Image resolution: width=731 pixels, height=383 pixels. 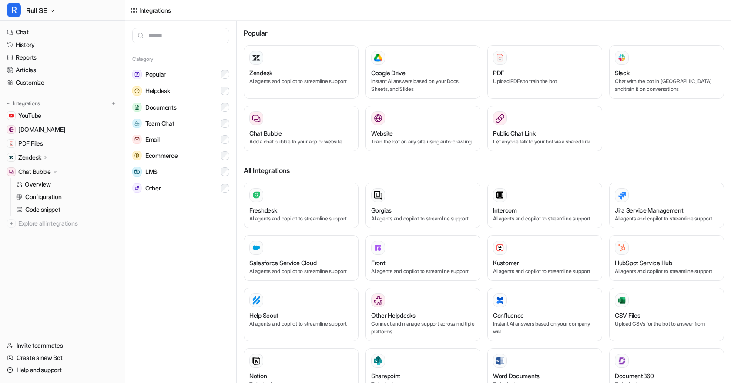 What do you see at coordinates (137, 74) in the screenshot?
I see `img: Popular` at bounding box center [137, 74].